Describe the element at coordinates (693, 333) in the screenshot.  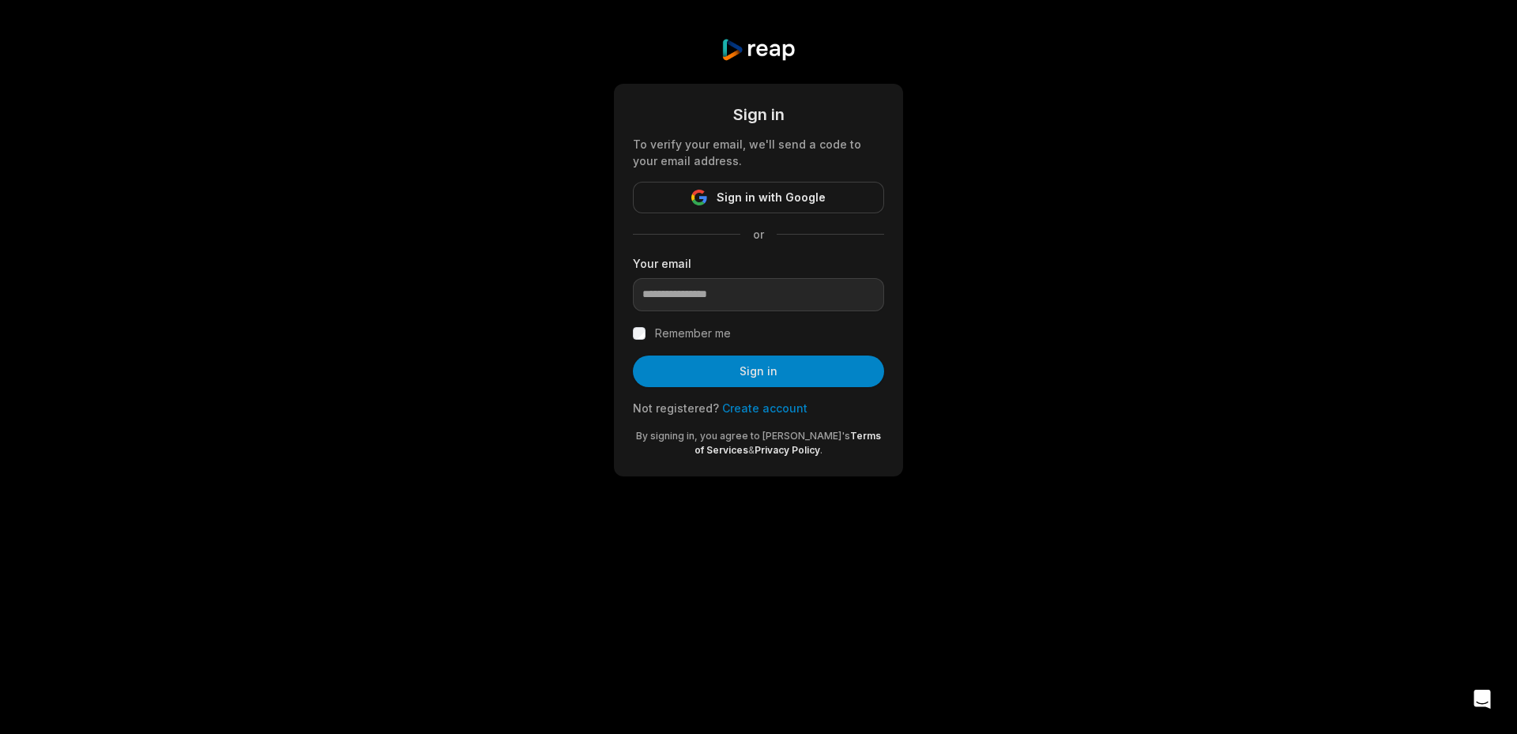
I see `label: Remember me` at that location.